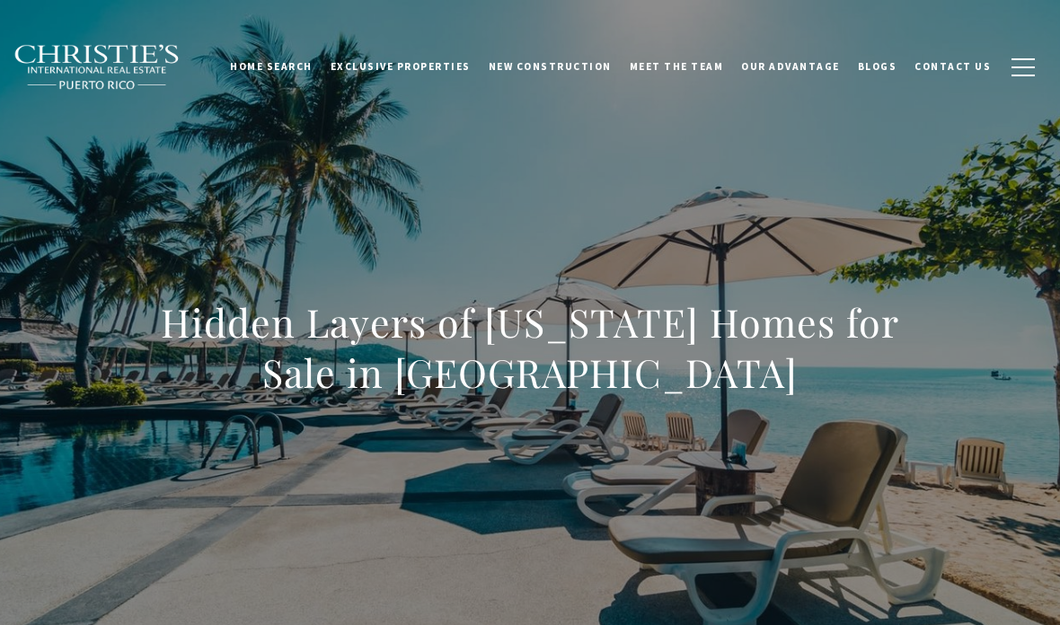 This screenshot has width=1060, height=625. Describe the element at coordinates (677, 67) in the screenshot. I see `a: Meet the Team` at that location.